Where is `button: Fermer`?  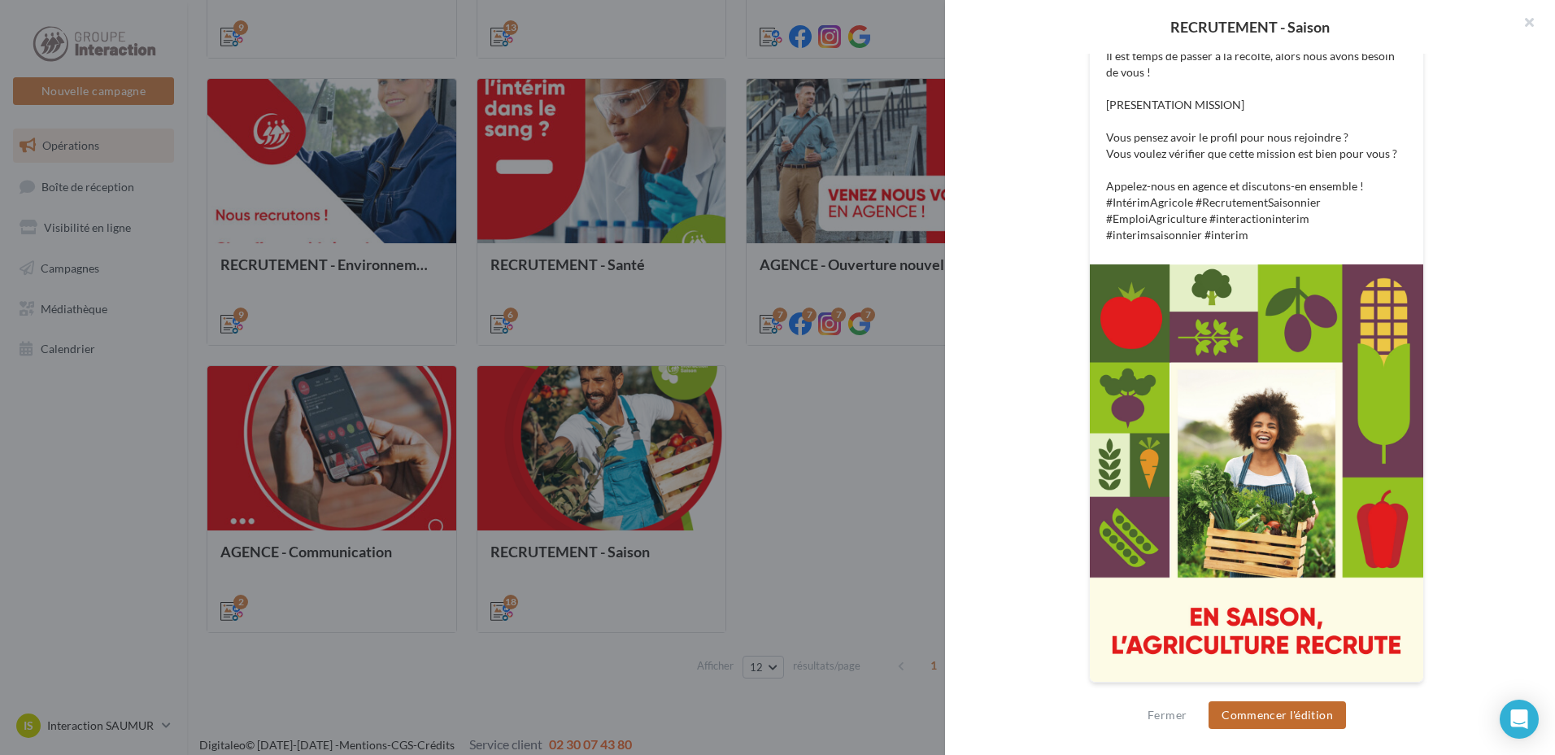
button: Fermer is located at coordinates (1167, 715).